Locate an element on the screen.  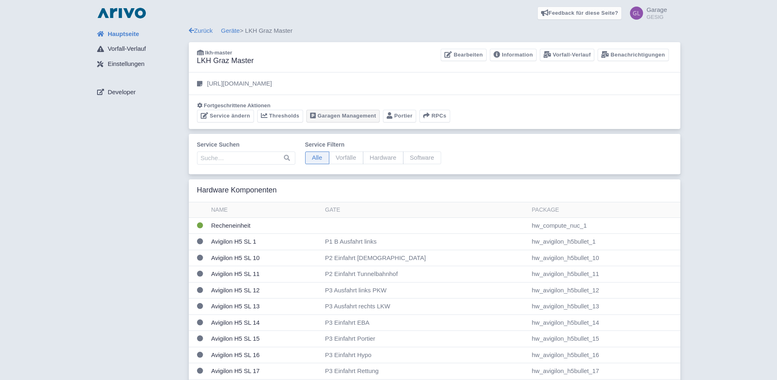
h3: LKH Graz Master is located at coordinates (225, 61).